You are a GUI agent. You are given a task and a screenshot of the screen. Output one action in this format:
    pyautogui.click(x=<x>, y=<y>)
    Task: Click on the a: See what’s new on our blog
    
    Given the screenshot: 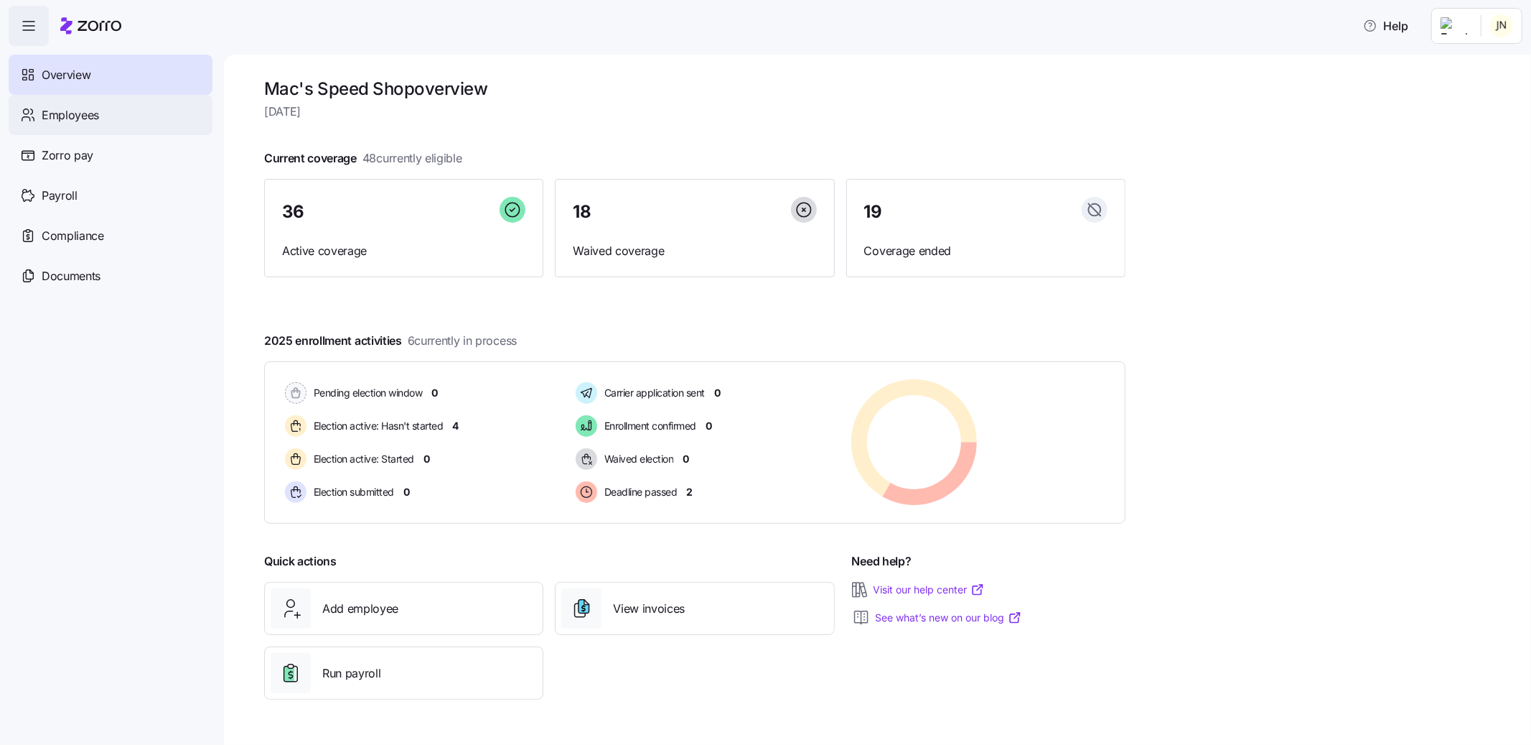 What is the action you would take?
    pyautogui.click(x=949, y=617)
    